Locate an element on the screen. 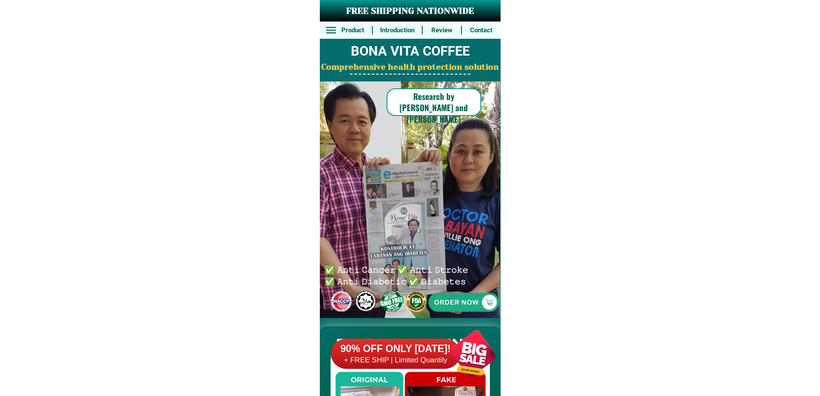  h6: Contact is located at coordinates (481, 30).